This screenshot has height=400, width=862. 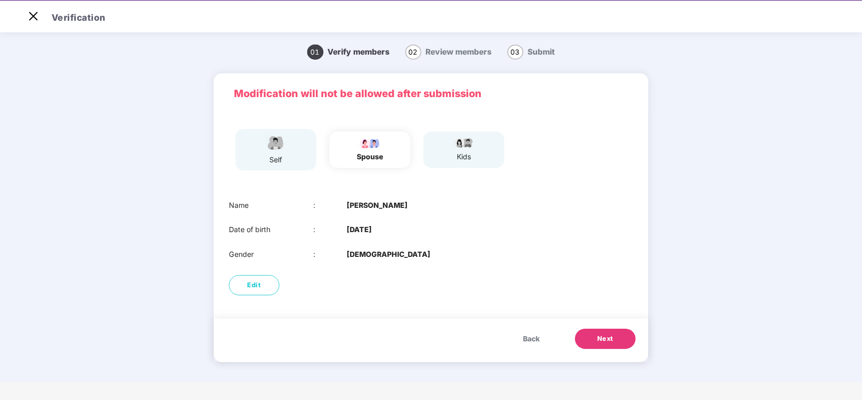 What do you see at coordinates (370, 157) in the screenshot?
I see `div: spouse` at bounding box center [370, 157].